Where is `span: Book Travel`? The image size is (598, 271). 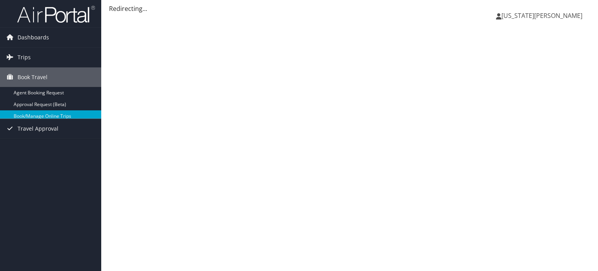
span: Book Travel is located at coordinates (32, 77).